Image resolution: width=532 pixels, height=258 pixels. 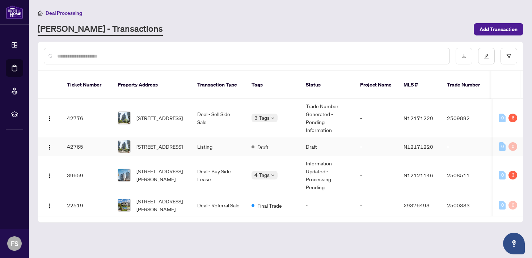 What do you see at coordinates (509, 56) in the screenshot?
I see `span: filter` at bounding box center [509, 56].